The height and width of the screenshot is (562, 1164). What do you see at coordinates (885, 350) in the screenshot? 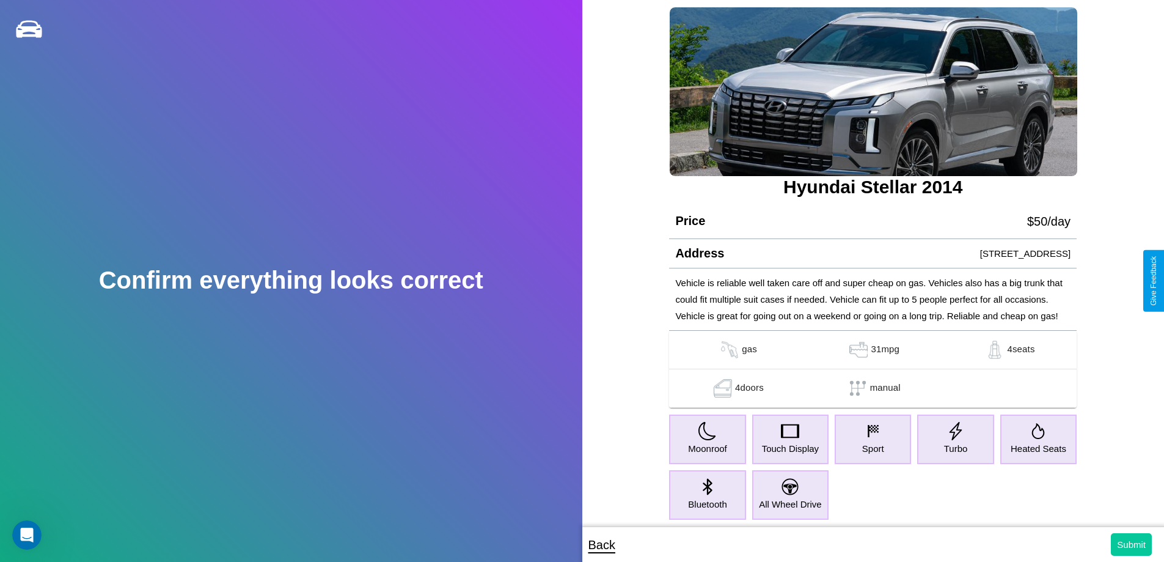
I see `p: 31 mpg` at bounding box center [885, 350].